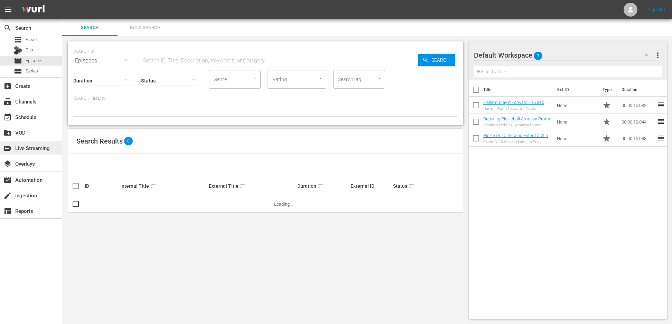  What do you see at coordinates (513, 108) in the screenshot?
I see `div: Harlem Play It Forward - 15 sec` at bounding box center [513, 108].